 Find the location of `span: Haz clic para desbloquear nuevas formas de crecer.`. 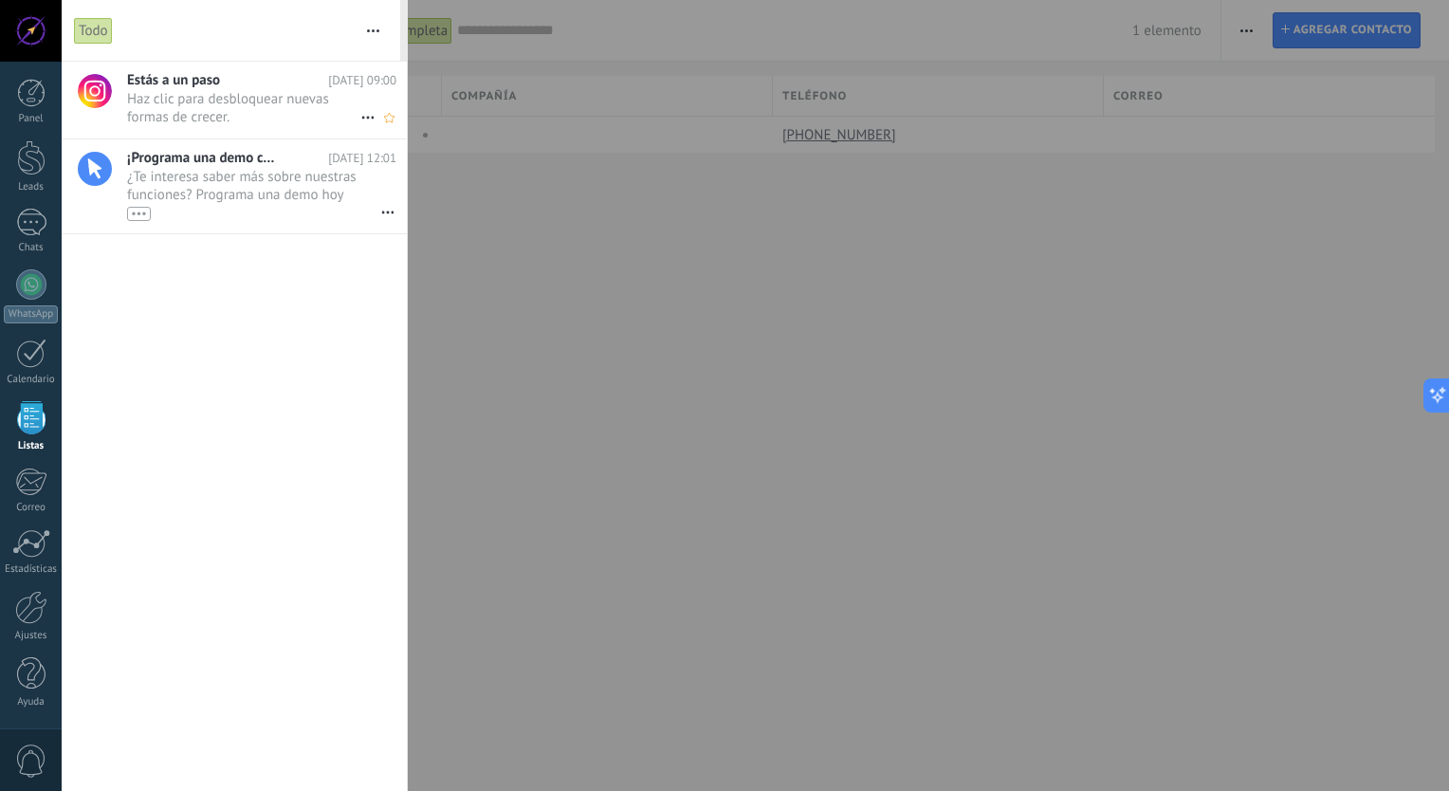

span: Haz clic para desbloquear nuevas formas de crecer. is located at coordinates (244, 108).